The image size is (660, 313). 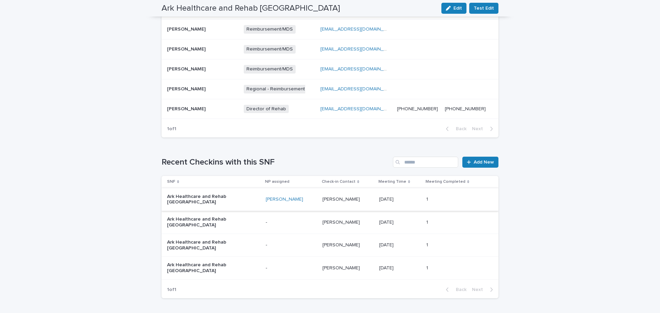 I want to click on p: Meeting Time, so click(x=392, y=182).